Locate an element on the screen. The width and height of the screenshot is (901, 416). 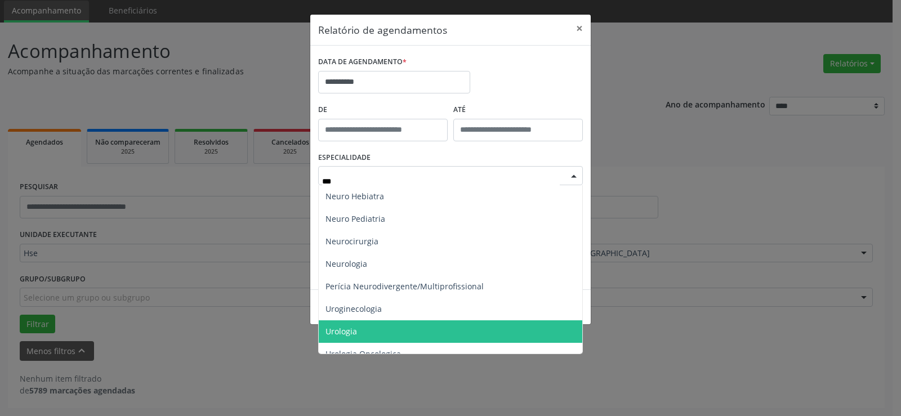
label: De is located at coordinates (383, 110).